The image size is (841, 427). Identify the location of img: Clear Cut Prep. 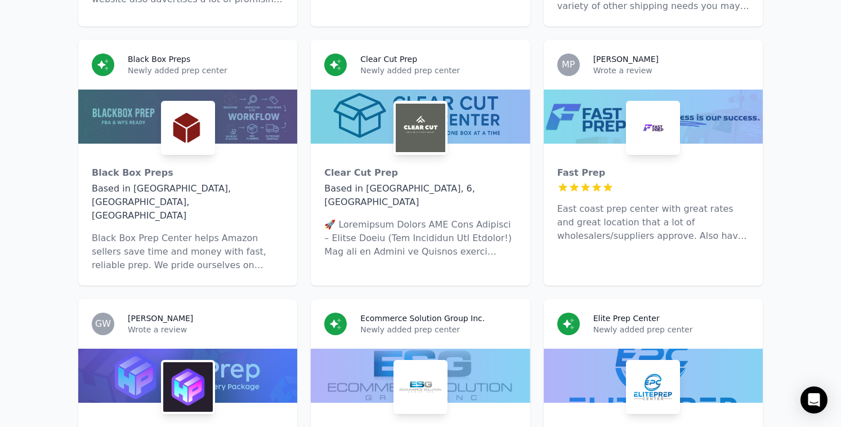
(421, 128).